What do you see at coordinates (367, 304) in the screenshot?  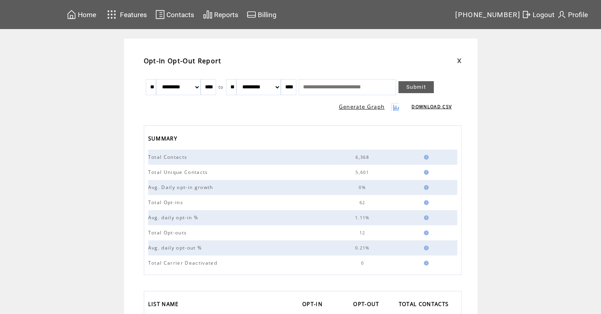 I see `span: OPT-OUT` at bounding box center [367, 304].